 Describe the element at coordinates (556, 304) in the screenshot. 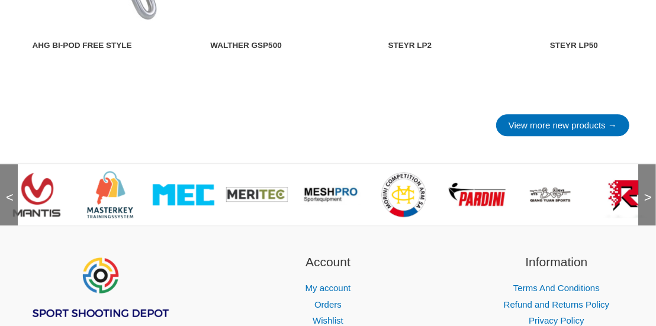

I see `a: Refund and Returns Policy` at that location.